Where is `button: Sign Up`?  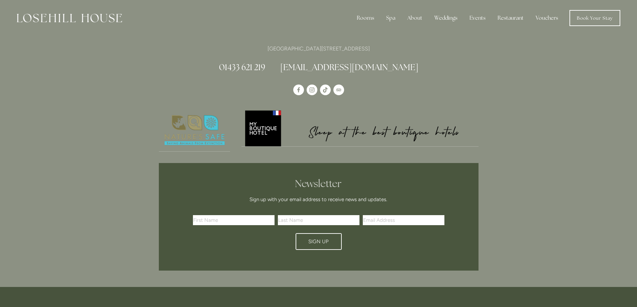 button: Sign Up is located at coordinates (318, 242).